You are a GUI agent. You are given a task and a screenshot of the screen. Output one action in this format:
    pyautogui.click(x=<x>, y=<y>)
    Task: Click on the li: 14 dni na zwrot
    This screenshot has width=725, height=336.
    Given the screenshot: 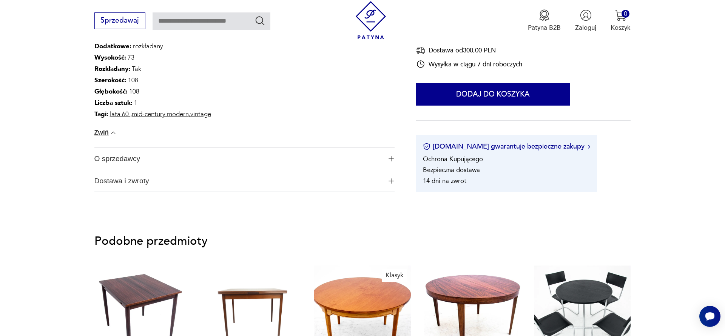 What is the action you would take?
    pyautogui.click(x=444, y=181)
    